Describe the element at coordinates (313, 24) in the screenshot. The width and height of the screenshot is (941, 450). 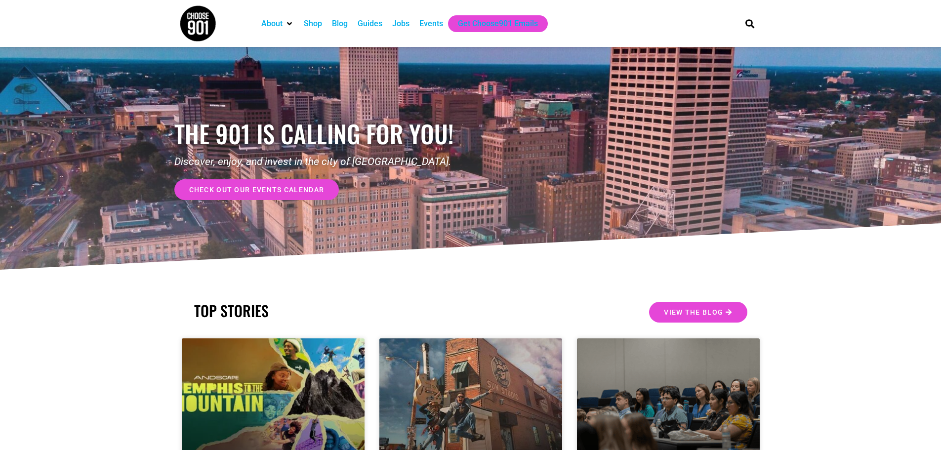
I see `div: Shop` at that location.